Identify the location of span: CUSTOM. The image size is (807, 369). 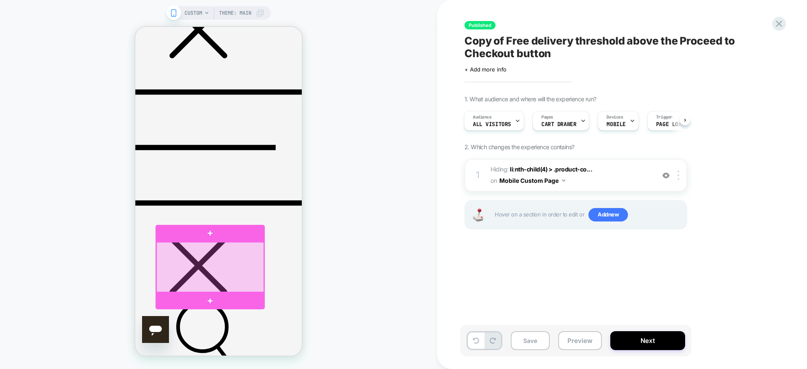
(193, 13).